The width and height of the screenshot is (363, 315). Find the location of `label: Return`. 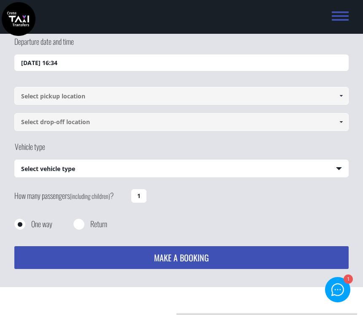

label: Return is located at coordinates (99, 224).